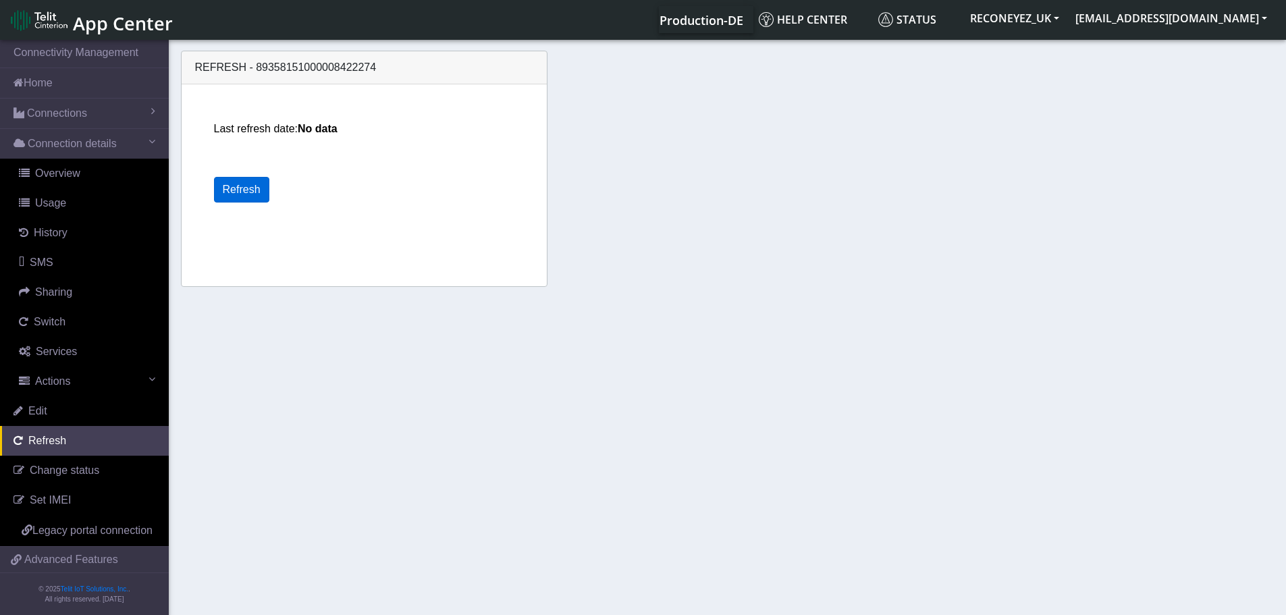 This screenshot has height=615, width=1286. I want to click on span: Production-DE, so click(701, 20).